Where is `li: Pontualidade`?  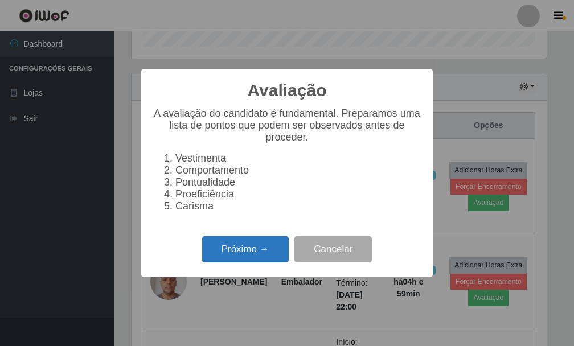 li: Pontualidade is located at coordinates (298, 182).